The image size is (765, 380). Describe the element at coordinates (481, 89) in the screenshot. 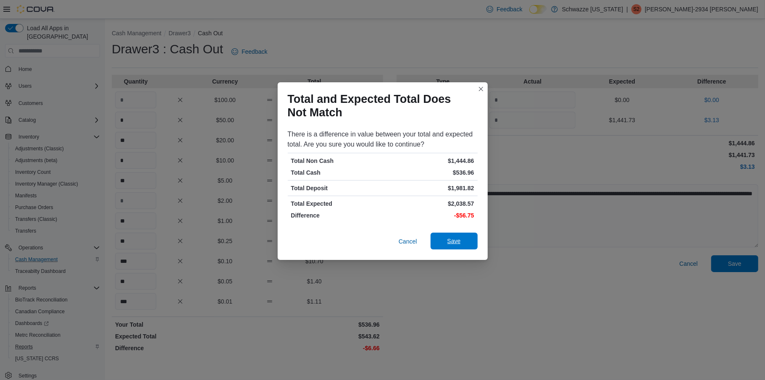

I see `button: Closes this modal window` at that location.